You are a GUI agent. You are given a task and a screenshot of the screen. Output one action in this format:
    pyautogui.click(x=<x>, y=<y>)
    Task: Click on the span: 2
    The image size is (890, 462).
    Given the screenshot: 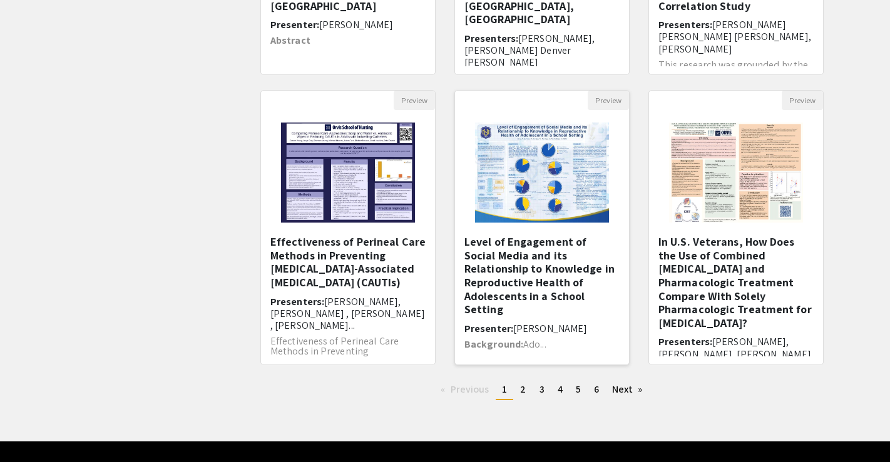 What is the action you would take?
    pyautogui.click(x=523, y=389)
    